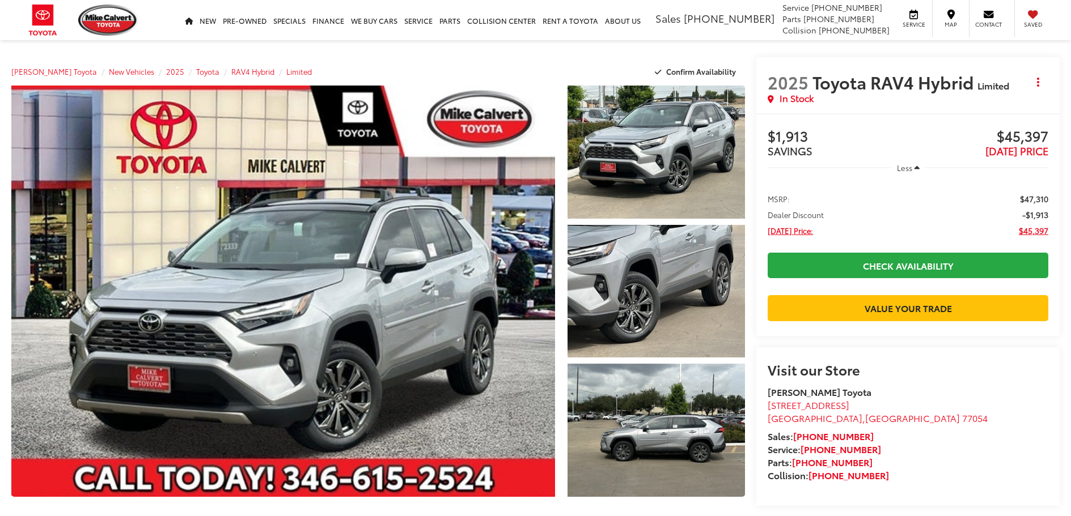  What do you see at coordinates (988, 24) in the screenshot?
I see `span: Contact` at bounding box center [988, 24].